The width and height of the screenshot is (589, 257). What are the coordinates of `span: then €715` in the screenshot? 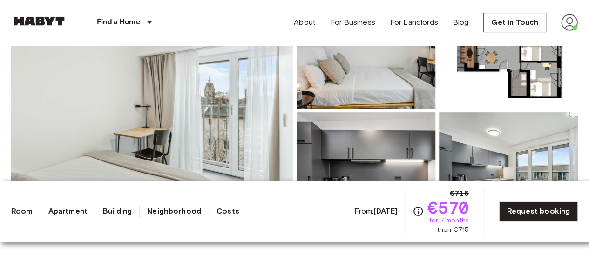 It's located at (453, 230).